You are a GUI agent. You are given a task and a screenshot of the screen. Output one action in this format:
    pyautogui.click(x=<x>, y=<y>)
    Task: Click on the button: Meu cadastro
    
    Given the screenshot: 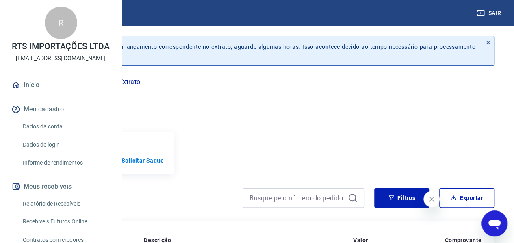 What is the action you would take?
    pyautogui.click(x=61, y=109)
    